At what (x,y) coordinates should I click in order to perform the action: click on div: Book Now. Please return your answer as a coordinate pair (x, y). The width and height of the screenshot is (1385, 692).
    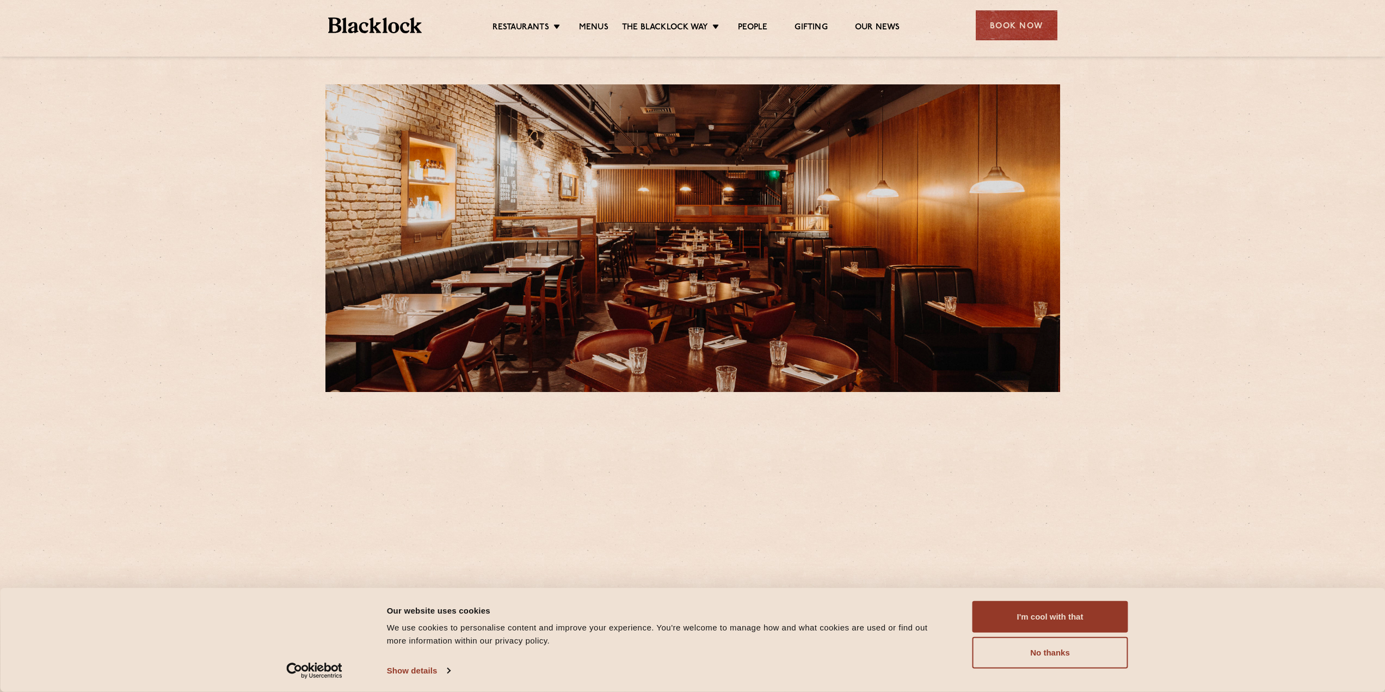
    Looking at the image, I should click on (1017, 25).